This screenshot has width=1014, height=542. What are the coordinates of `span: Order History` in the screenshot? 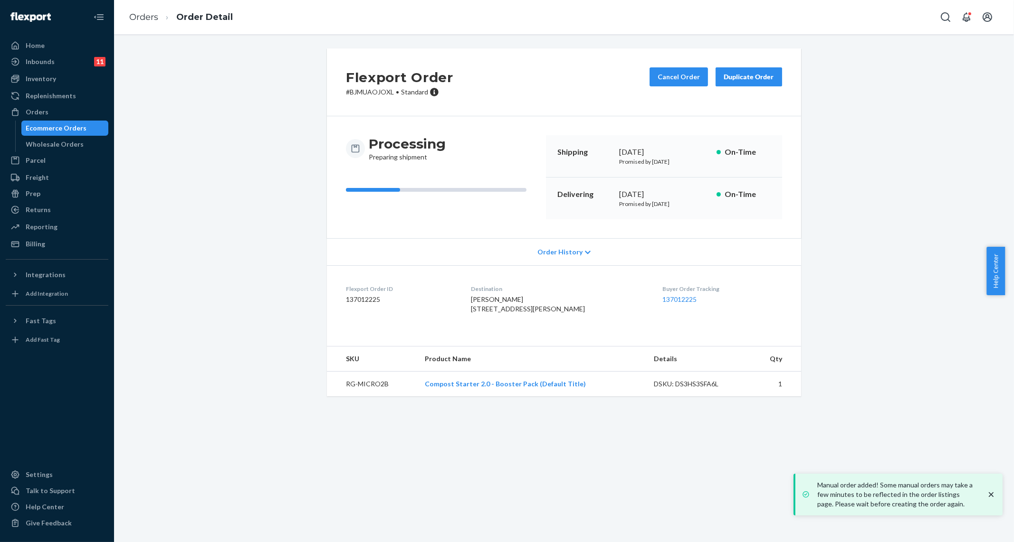 It's located at (560, 252).